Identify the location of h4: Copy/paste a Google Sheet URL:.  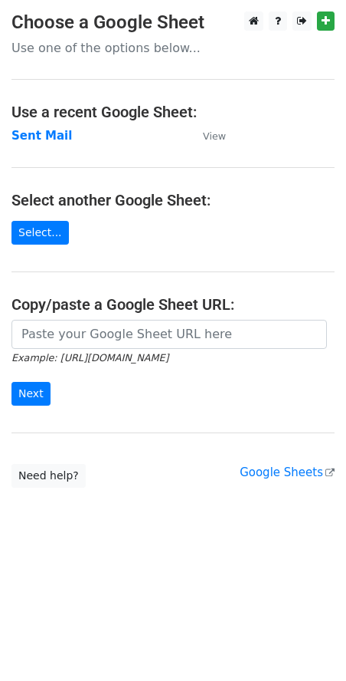
(173, 304).